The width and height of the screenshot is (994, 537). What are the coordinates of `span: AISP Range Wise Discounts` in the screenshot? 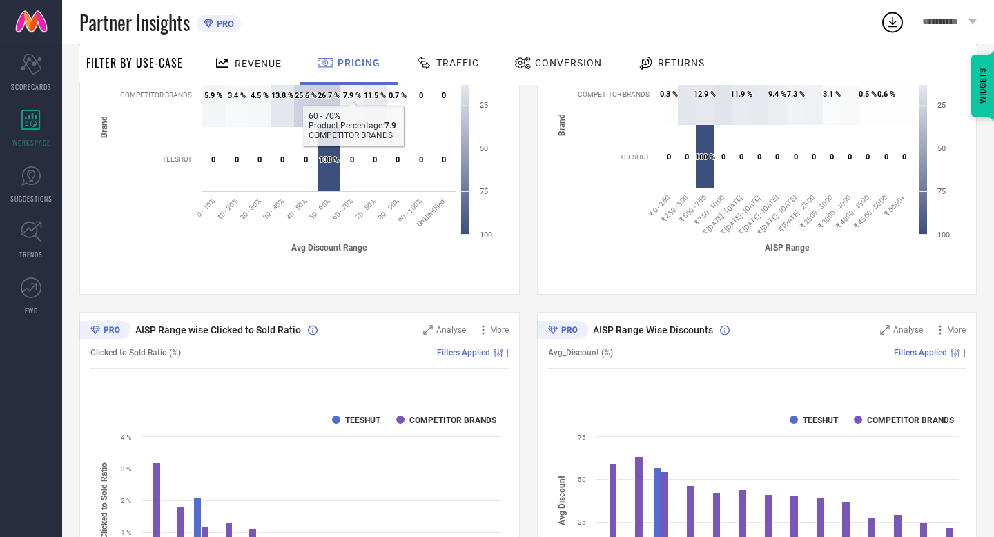 It's located at (653, 330).